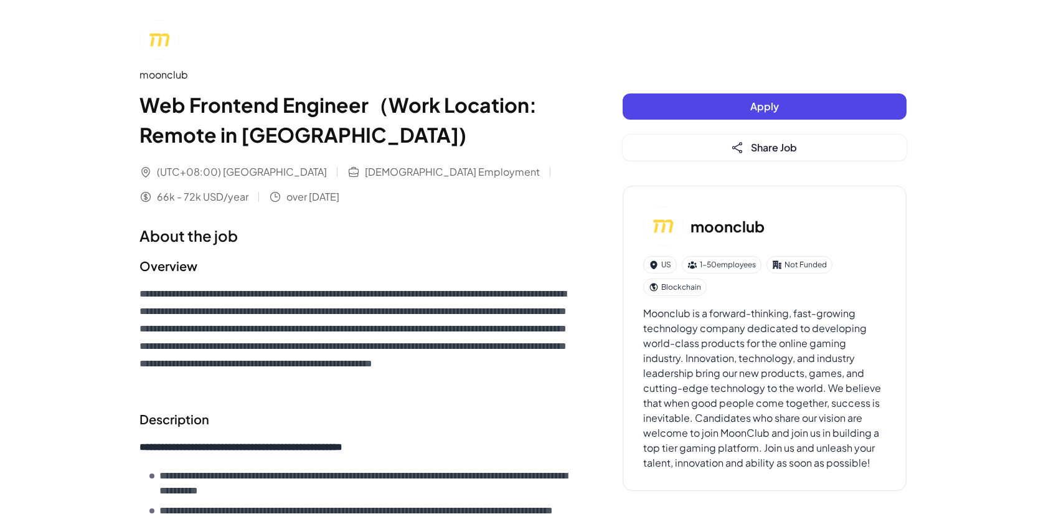  Describe the element at coordinates (356, 75) in the screenshot. I see `div: moonclub` at that location.